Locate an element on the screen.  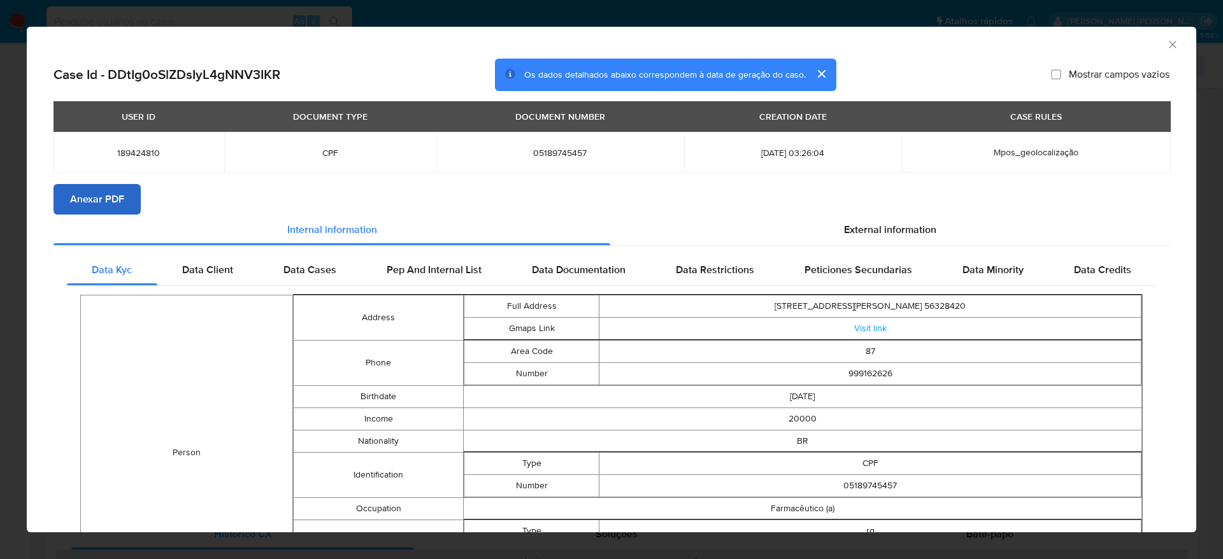
span: Mostrar campos vazios is located at coordinates (1119, 75).